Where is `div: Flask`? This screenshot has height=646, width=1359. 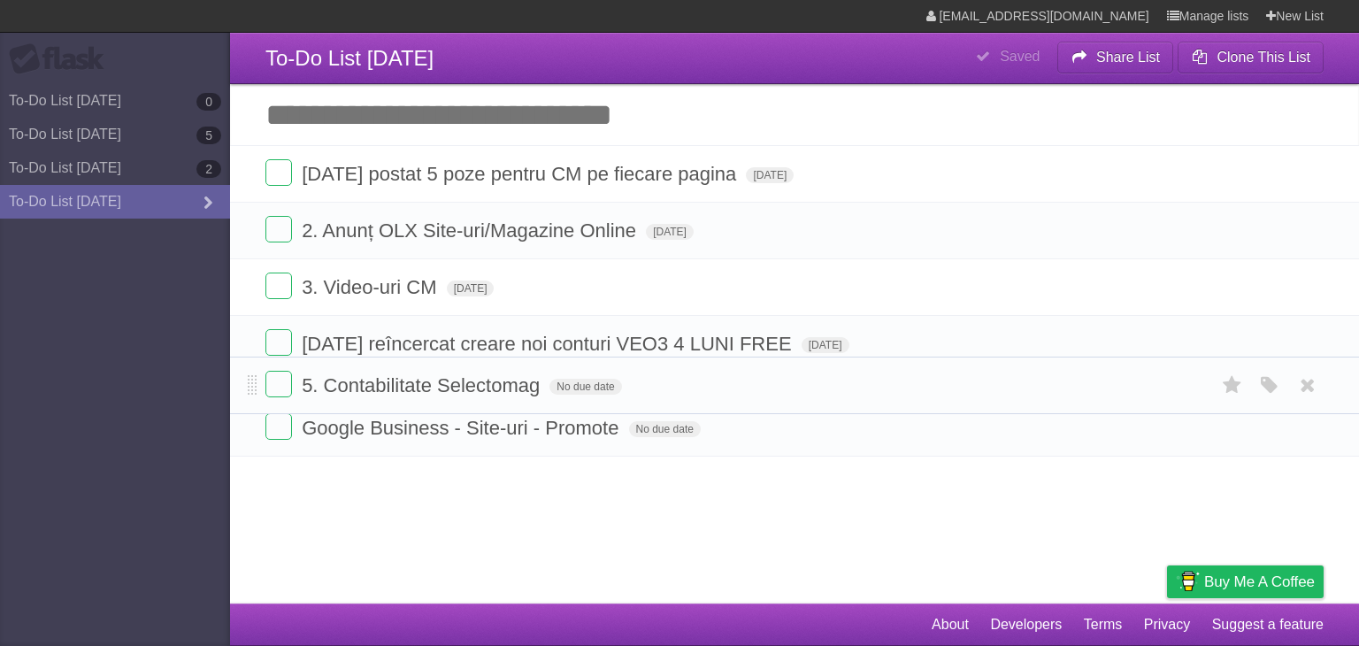
div: Flask is located at coordinates (62, 59).